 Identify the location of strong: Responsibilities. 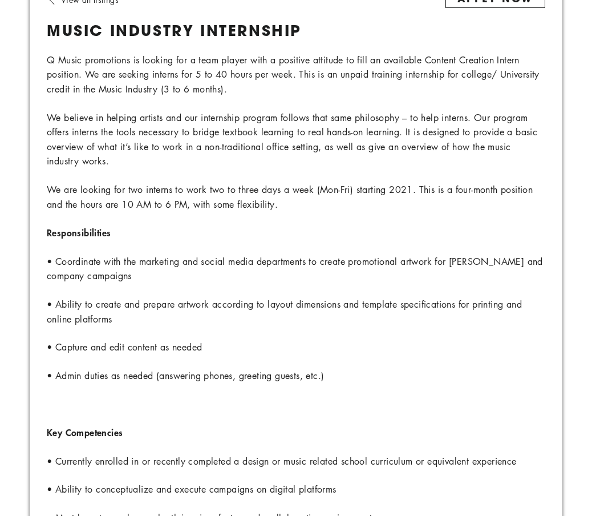
(79, 232).